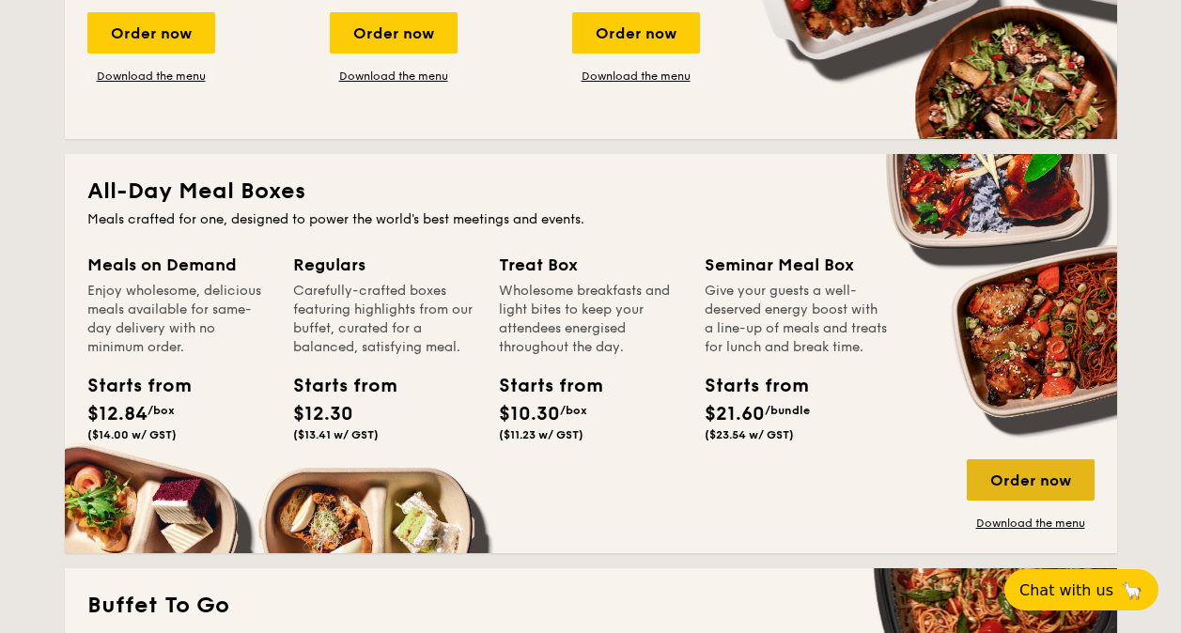 This screenshot has width=1181, height=633. What do you see at coordinates (735, 414) in the screenshot?
I see `span: $21.60` at bounding box center [735, 414].